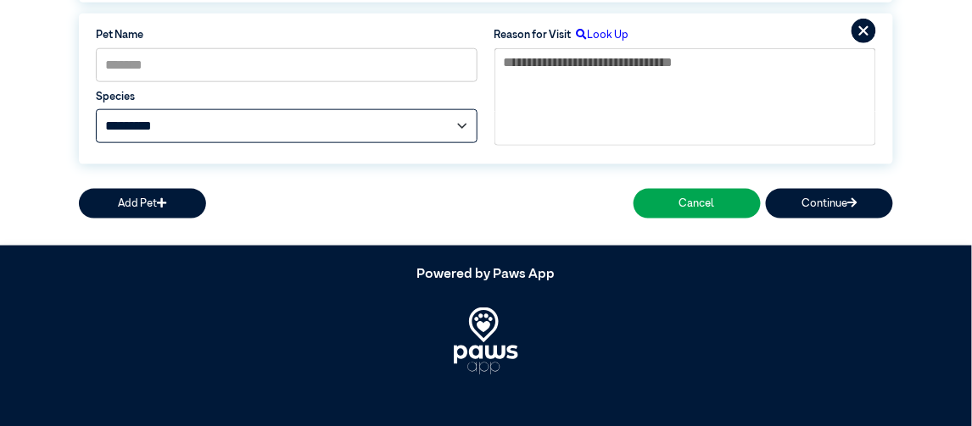  Describe the element at coordinates (532, 35) in the screenshot. I see `label: Reason for Visit` at that location.